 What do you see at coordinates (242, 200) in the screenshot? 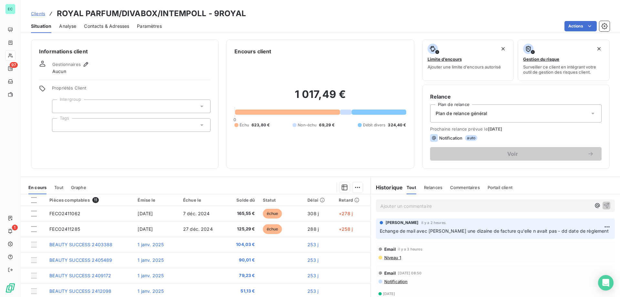
I see `div: Solde dû` at bounding box center [242, 200].